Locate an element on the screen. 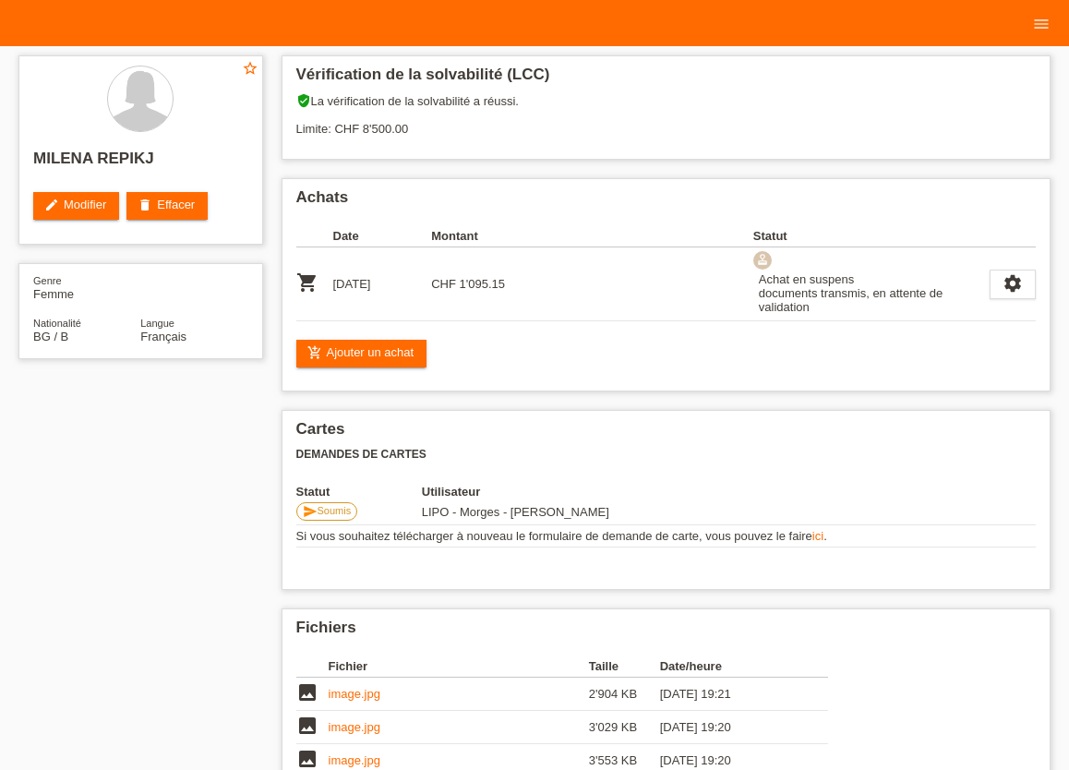  a: add_shopping_cartAjouter un achat is located at coordinates (362, 354).